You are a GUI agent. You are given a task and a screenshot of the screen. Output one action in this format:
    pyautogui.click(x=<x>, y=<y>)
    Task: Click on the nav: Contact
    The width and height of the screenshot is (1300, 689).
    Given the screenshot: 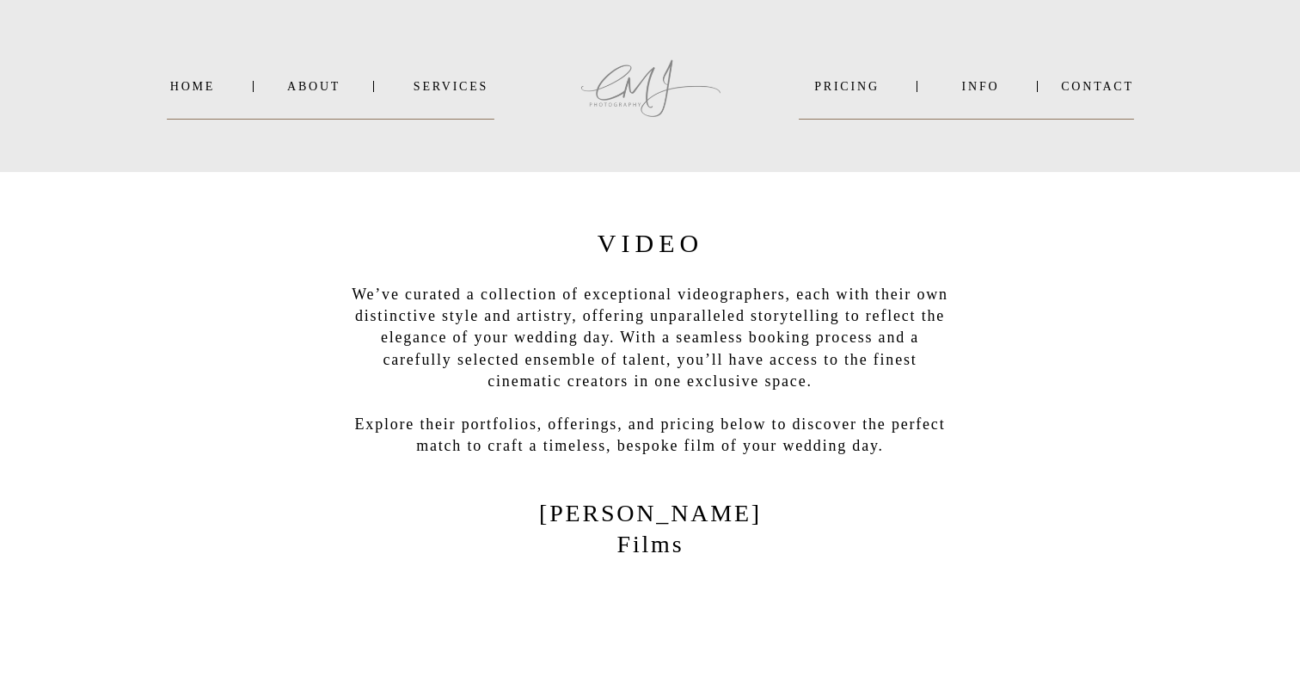 What is the action you would take?
    pyautogui.click(x=1097, y=86)
    